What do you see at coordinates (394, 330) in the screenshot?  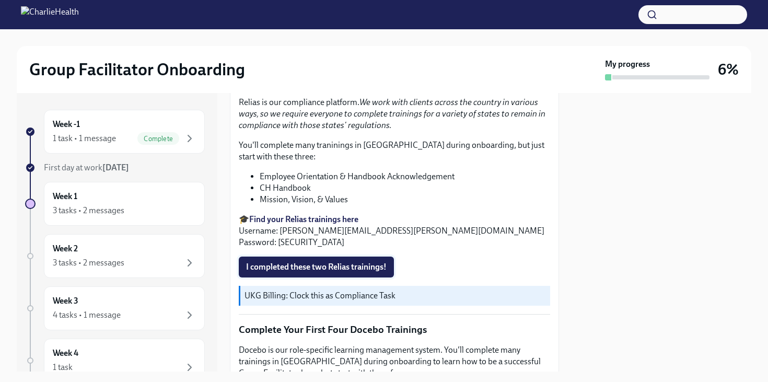 I see `p: Complete Your First Four Docebo Trainings` at bounding box center [394, 330].